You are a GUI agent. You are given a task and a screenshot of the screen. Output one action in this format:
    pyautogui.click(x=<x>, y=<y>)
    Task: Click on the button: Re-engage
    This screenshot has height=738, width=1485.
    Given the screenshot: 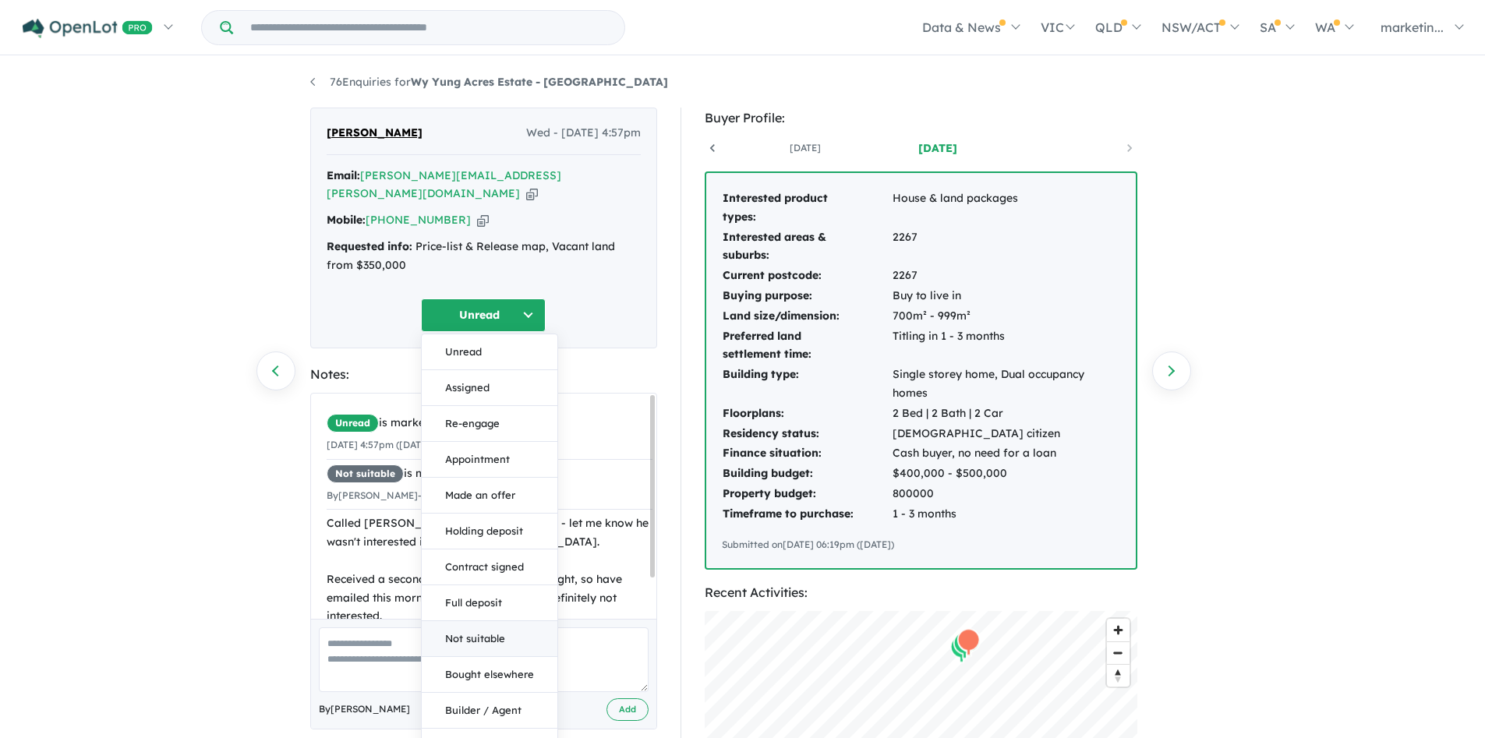 What is the action you would take?
    pyautogui.click(x=490, y=424)
    